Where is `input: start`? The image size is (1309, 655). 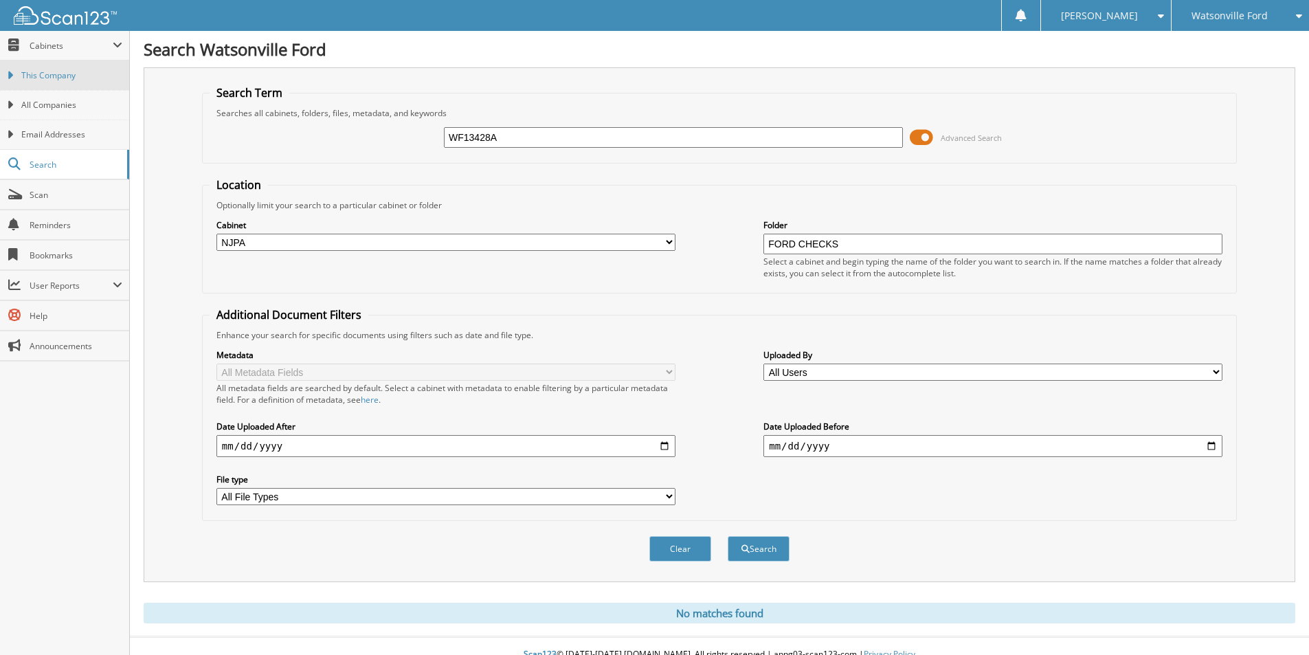 input: start is located at coordinates (446, 446).